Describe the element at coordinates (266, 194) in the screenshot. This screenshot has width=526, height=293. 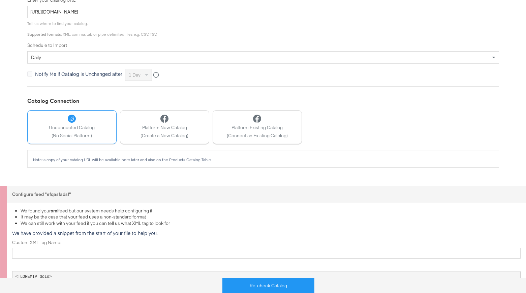
I see `div: Configure feed " efqasfadsf "` at that location.